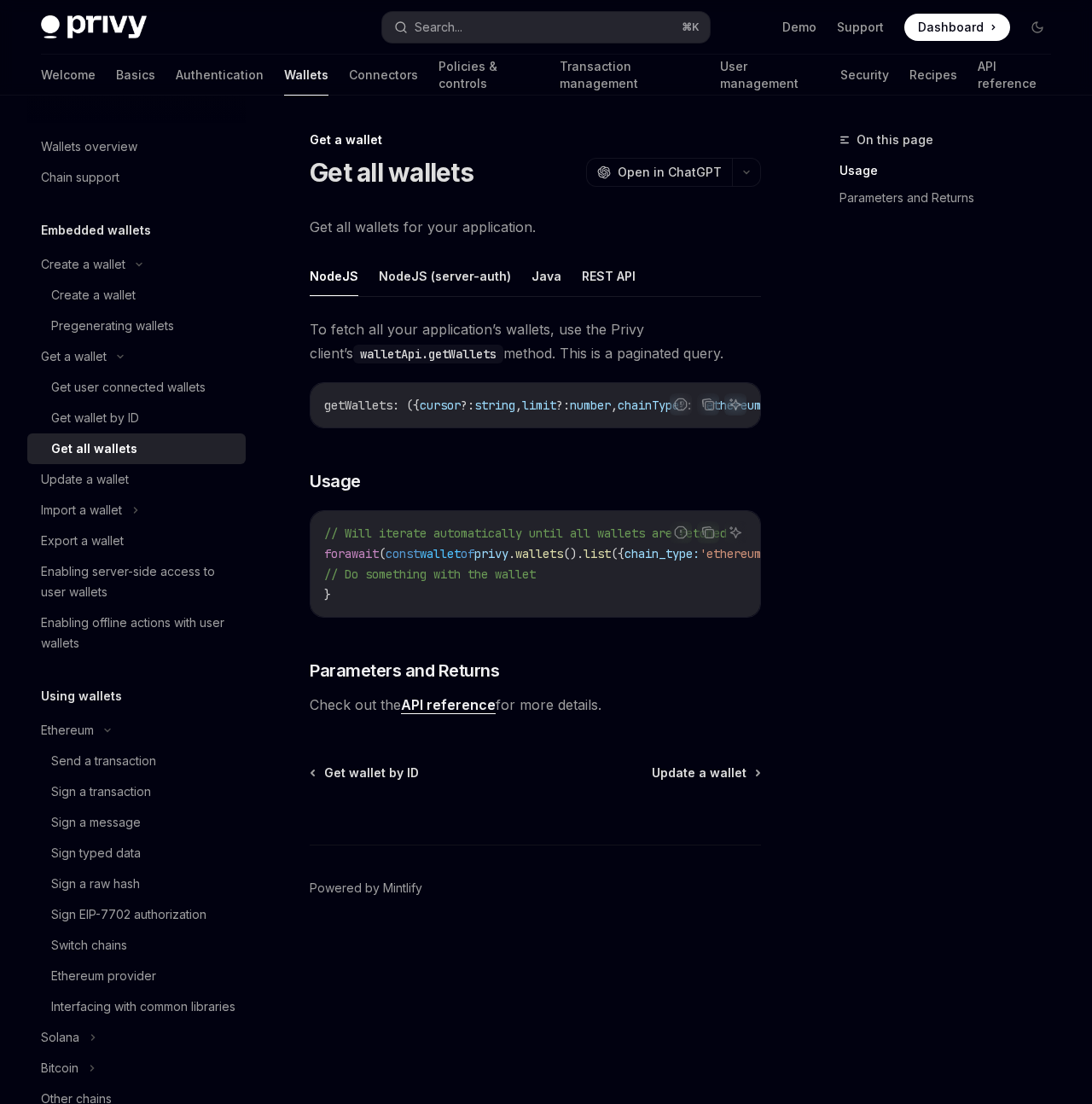 The image size is (1092, 1104). I want to click on a: Support, so click(860, 27).